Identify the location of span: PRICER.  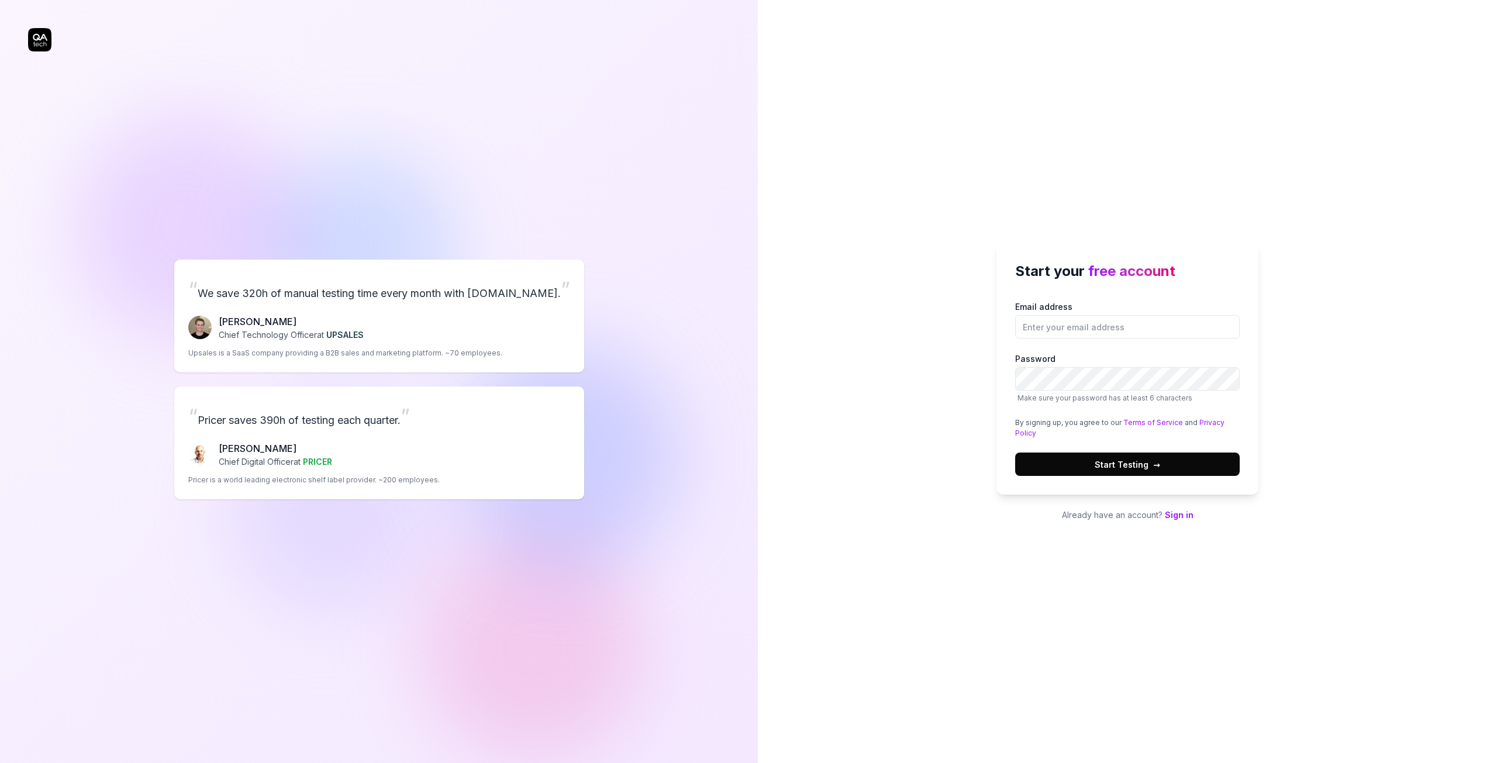
(317, 461).